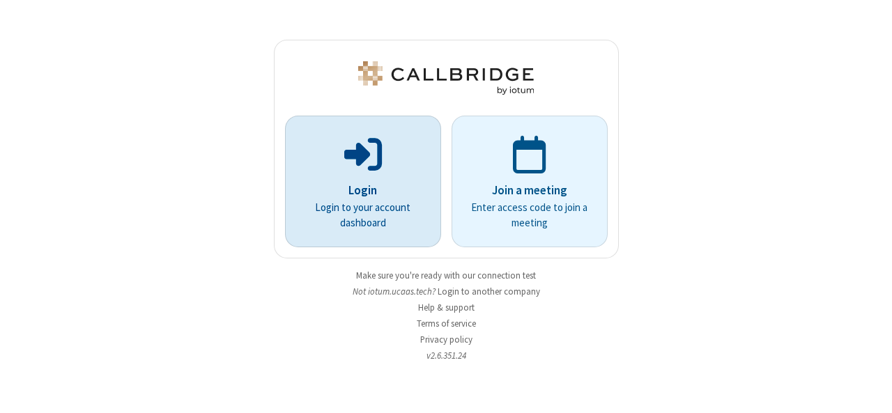  Describe the element at coordinates (363, 181) in the screenshot. I see `button: LoginLogin to your account dashboard` at that location.